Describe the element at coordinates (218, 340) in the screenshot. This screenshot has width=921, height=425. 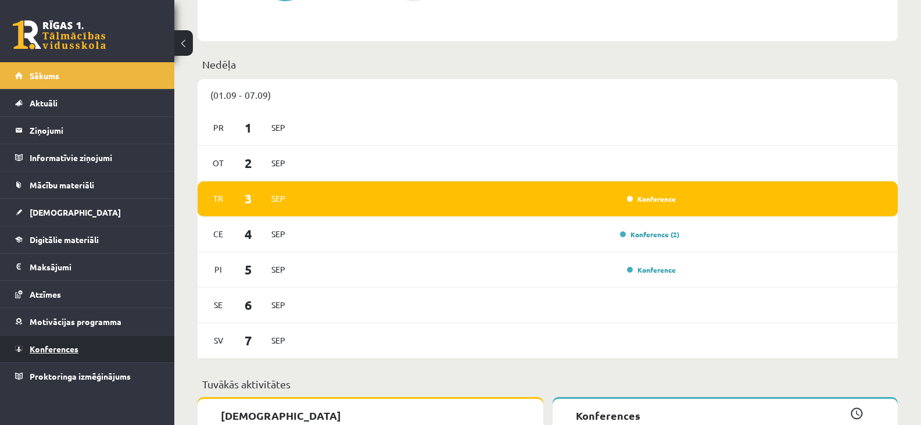
I see `span: Sv` at that location.